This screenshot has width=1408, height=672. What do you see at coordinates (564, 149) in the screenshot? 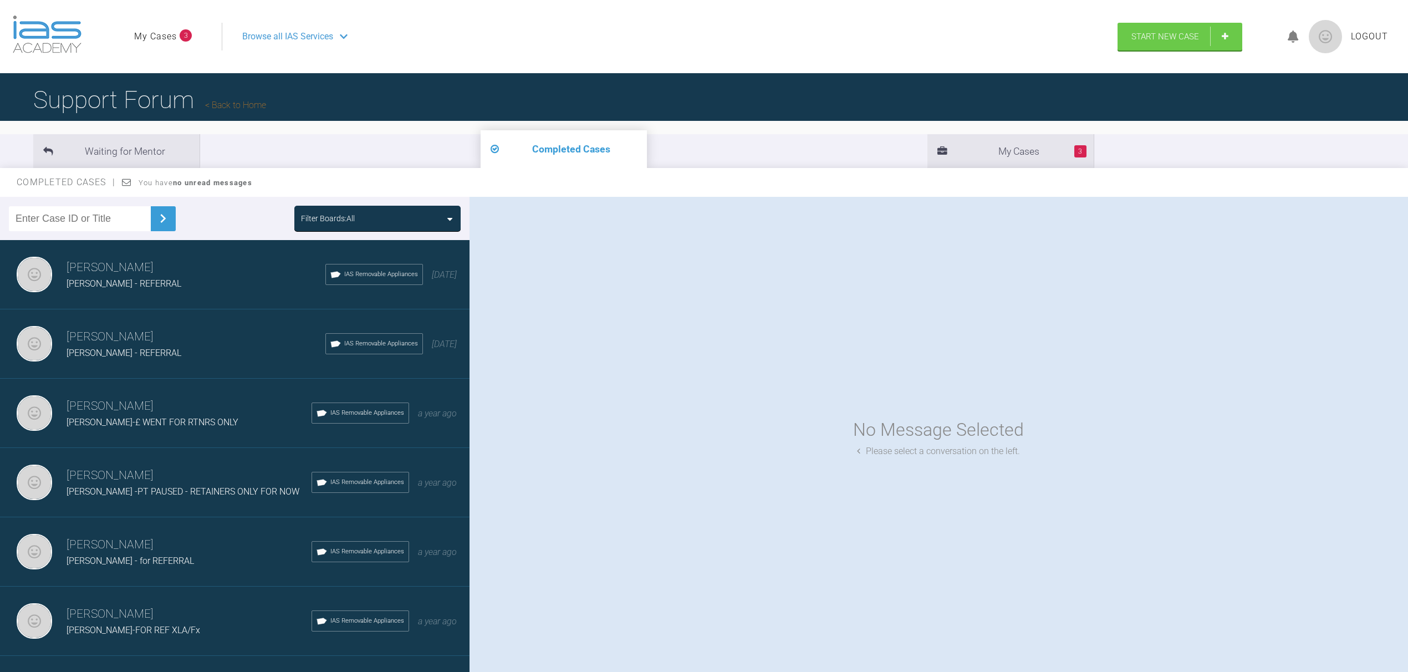
I see `li: Completed Cases` at bounding box center [564, 149].